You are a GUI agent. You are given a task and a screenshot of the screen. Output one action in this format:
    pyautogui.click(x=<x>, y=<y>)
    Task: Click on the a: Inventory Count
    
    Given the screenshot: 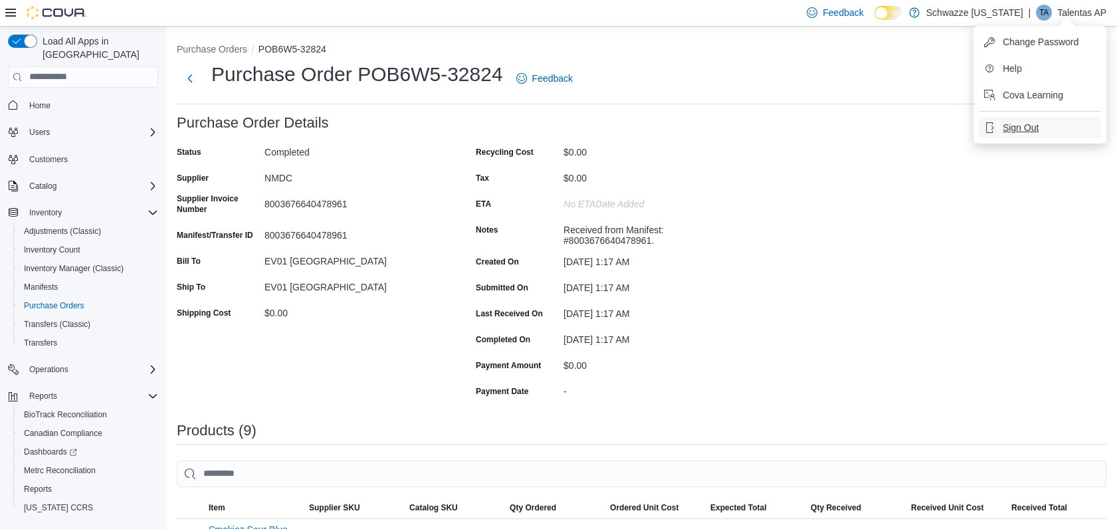 What is the action you would take?
    pyautogui.click(x=52, y=250)
    